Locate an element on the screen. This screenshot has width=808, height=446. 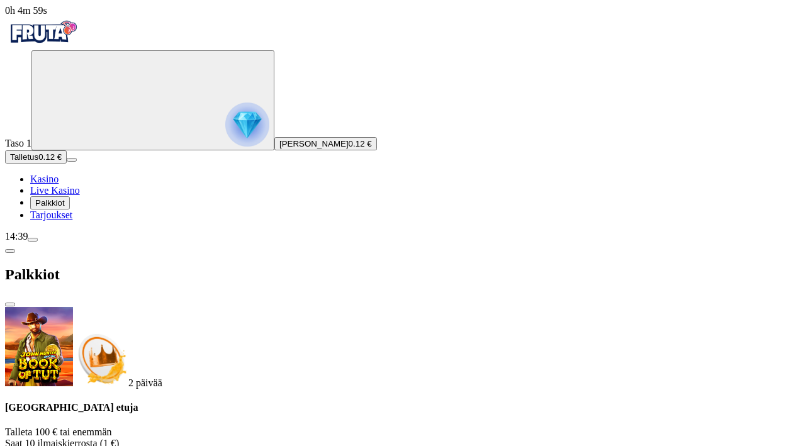
span: Tarjoukset is located at coordinates (51, 215).